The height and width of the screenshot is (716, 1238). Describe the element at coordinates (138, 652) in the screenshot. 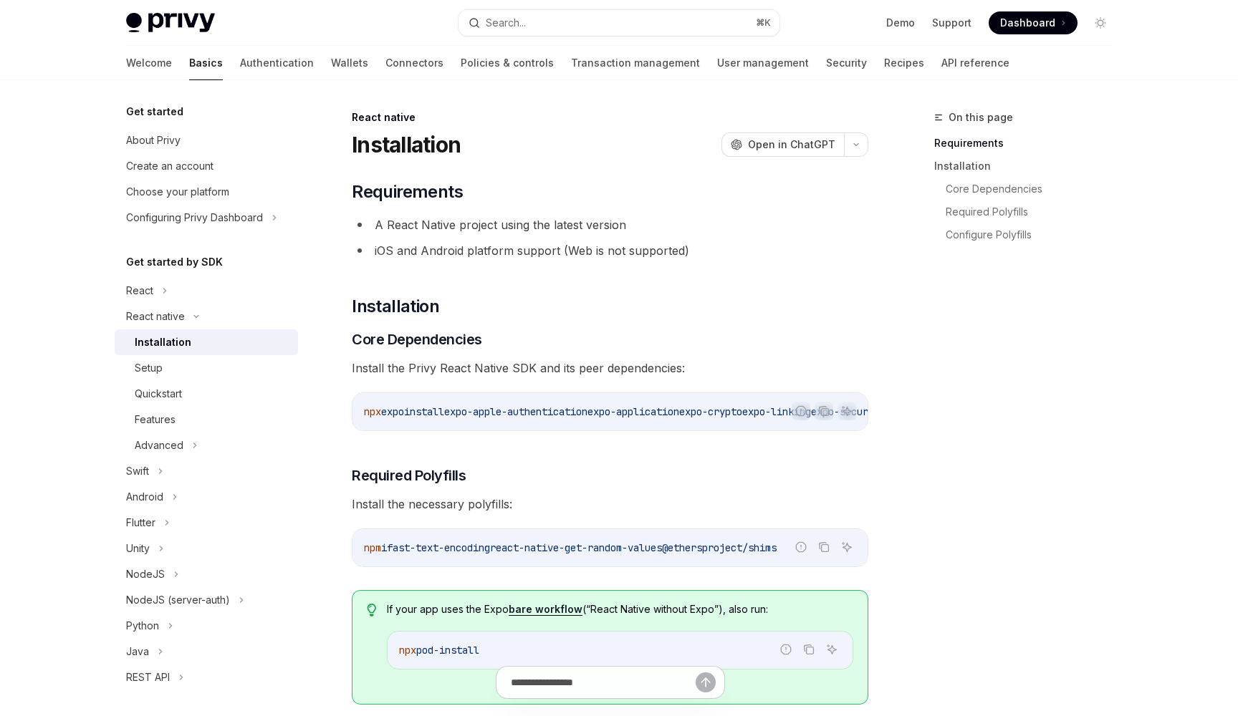

I see `div: Java` at that location.